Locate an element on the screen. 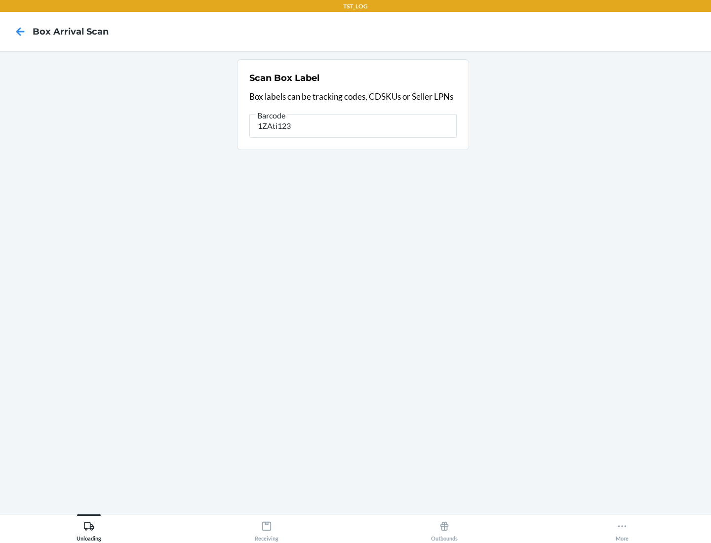  span: Barcode is located at coordinates (271, 116).